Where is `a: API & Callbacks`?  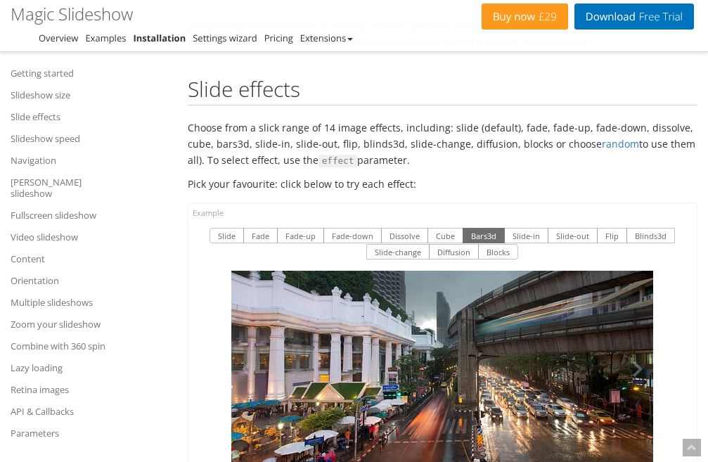 a: API & Callbacks is located at coordinates (70, 412).